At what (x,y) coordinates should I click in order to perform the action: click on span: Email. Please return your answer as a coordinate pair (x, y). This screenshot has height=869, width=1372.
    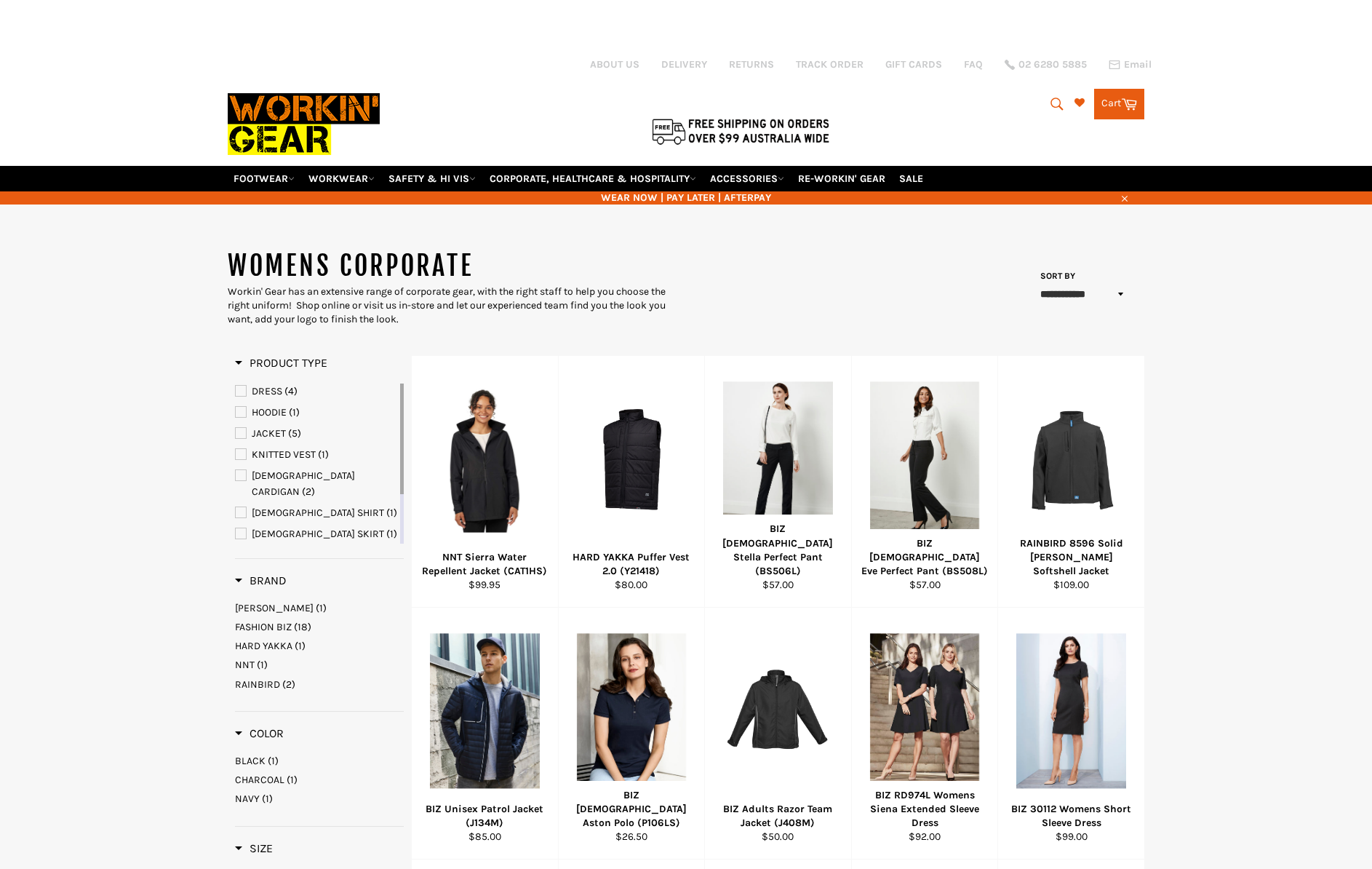
    Looking at the image, I should click on (1138, 64).